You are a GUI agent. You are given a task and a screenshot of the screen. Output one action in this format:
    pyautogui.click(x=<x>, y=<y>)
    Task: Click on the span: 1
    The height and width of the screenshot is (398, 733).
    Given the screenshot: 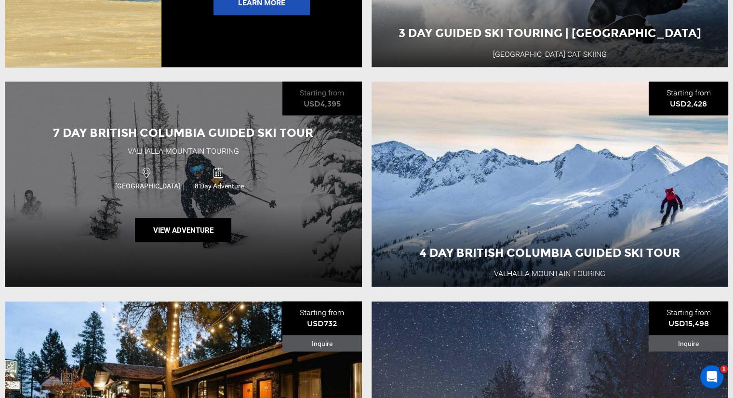 What is the action you would take?
    pyautogui.click(x=724, y=369)
    